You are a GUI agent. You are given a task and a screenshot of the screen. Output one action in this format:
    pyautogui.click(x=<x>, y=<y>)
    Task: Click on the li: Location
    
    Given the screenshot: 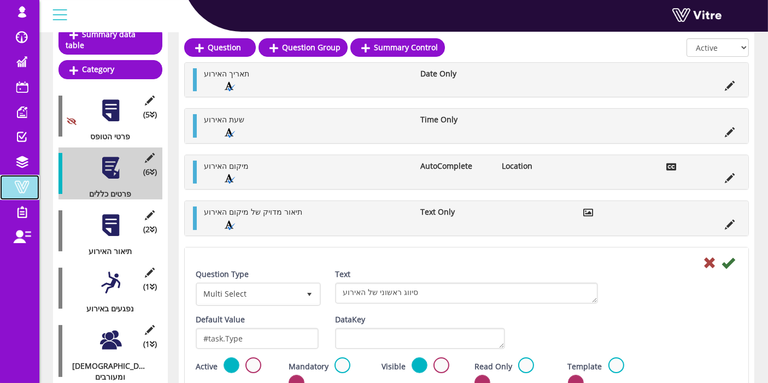 What is the action you would take?
    pyautogui.click(x=537, y=166)
    